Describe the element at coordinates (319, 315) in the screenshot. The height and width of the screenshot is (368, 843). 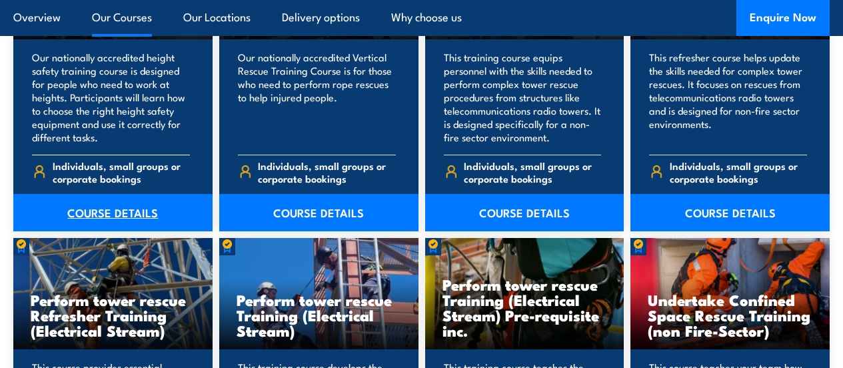
I see `h3: Perform tower rescue Training (Electrical Stream)` at that location.